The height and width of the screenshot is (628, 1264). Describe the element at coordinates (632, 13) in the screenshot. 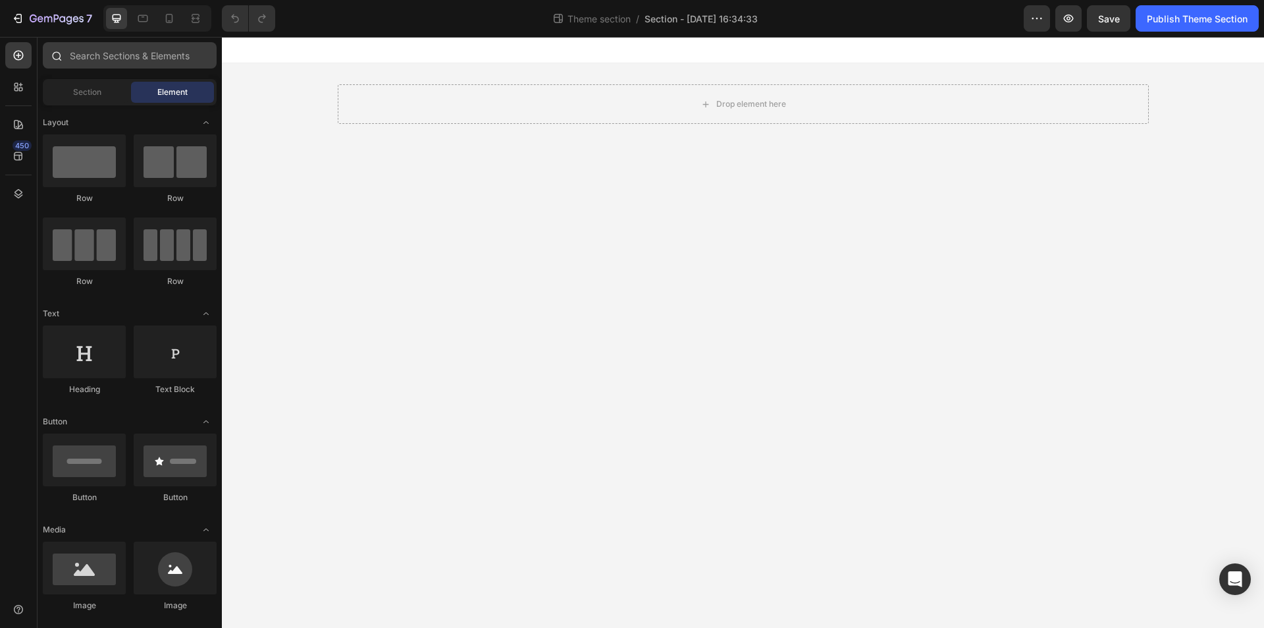

I see `span: Welcome to our store` at that location.